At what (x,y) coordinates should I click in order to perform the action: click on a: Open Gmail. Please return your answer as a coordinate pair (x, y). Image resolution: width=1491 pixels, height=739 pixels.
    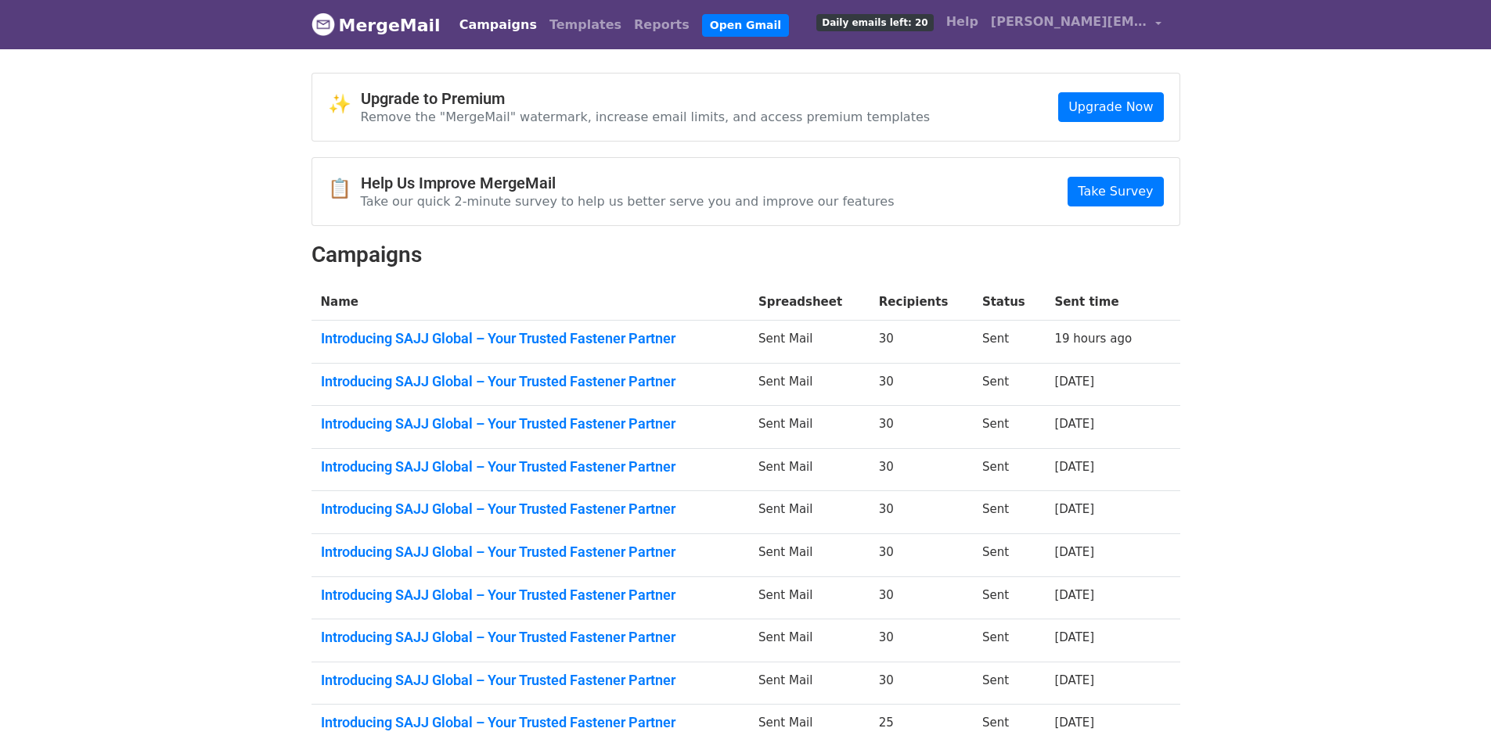
    Looking at the image, I should click on (745, 25).